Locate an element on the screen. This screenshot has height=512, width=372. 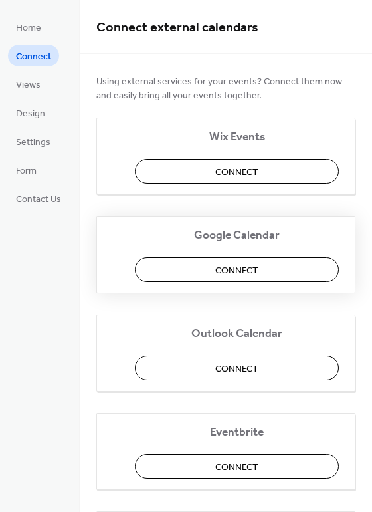
a: Form is located at coordinates (26, 170).